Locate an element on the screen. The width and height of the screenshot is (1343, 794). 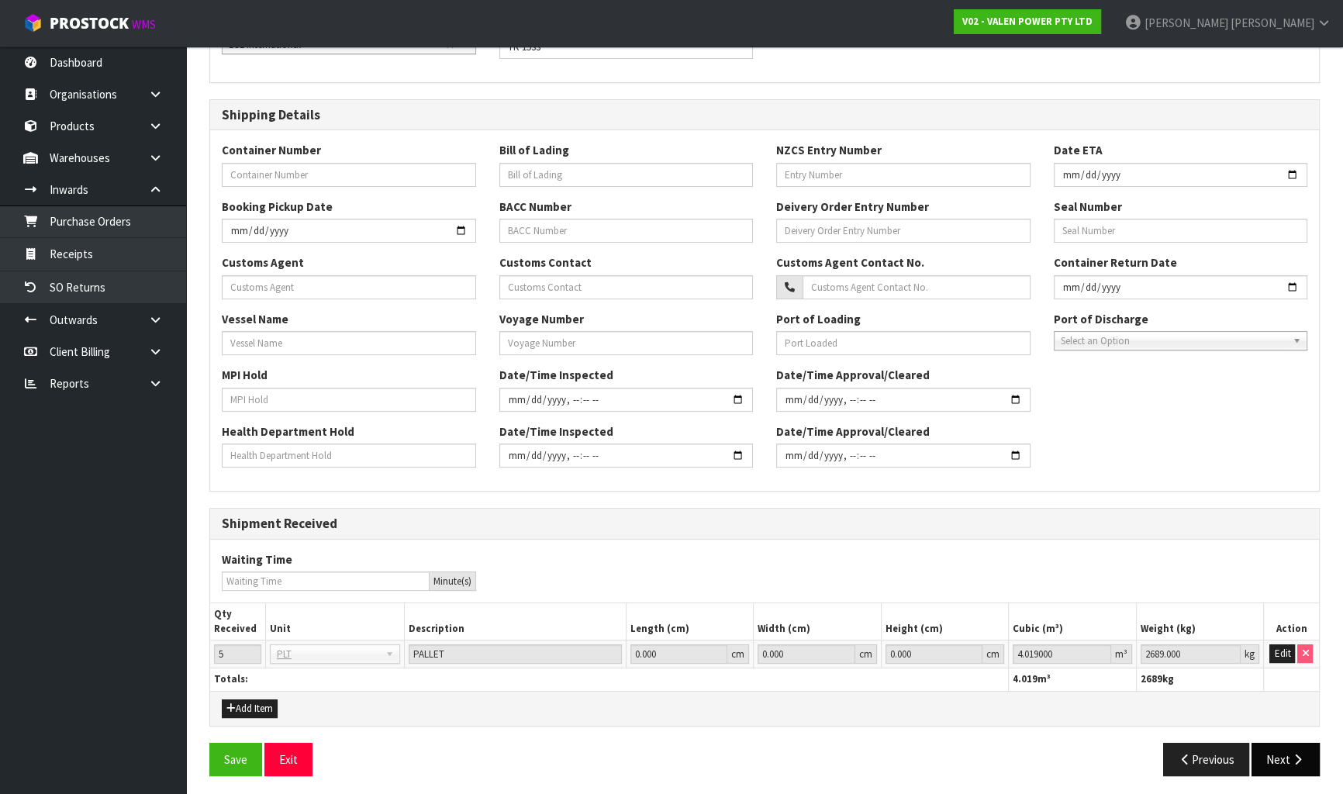
button: Previous is located at coordinates (1207, 759).